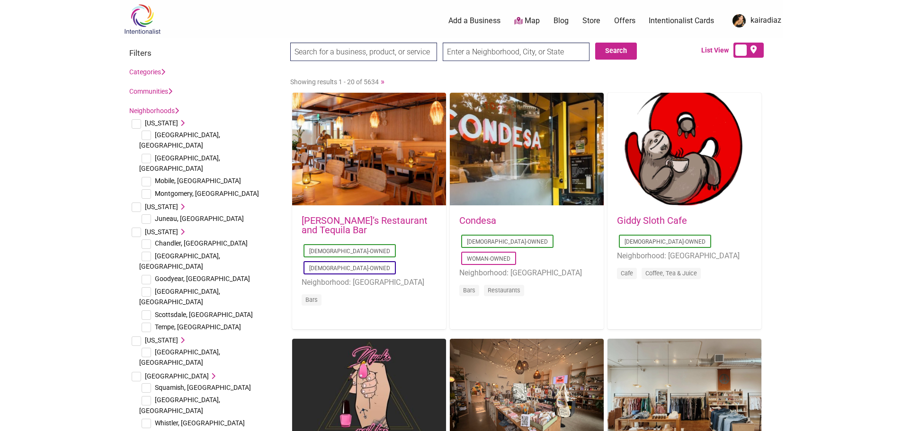 The height and width of the screenshot is (431, 902). What do you see at coordinates (504, 290) in the screenshot?
I see `a: Restaurants` at bounding box center [504, 290].